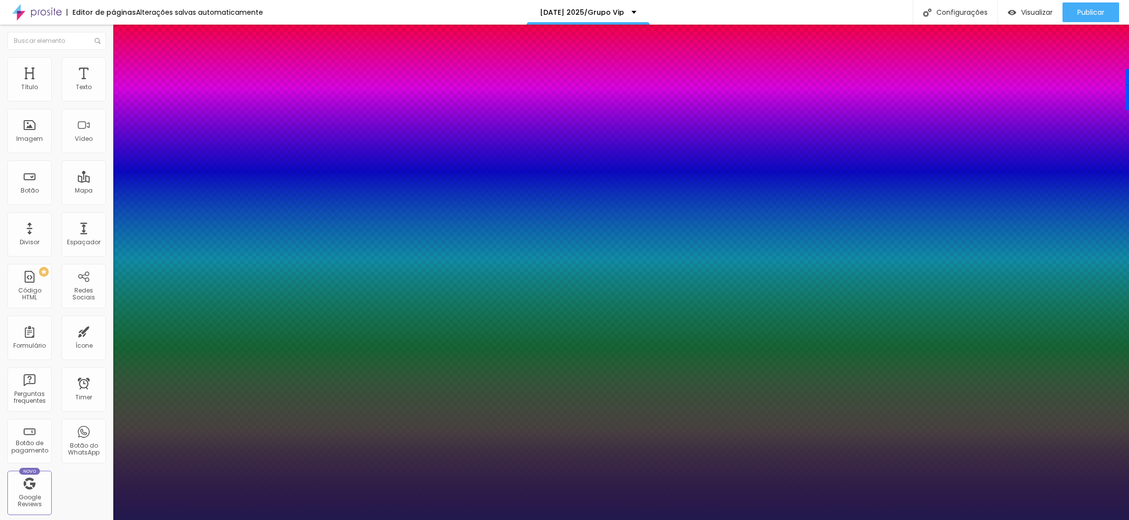 The height and width of the screenshot is (520, 1129). What do you see at coordinates (101, 12) in the screenshot?
I see `div: Editor de páginas` at bounding box center [101, 12].